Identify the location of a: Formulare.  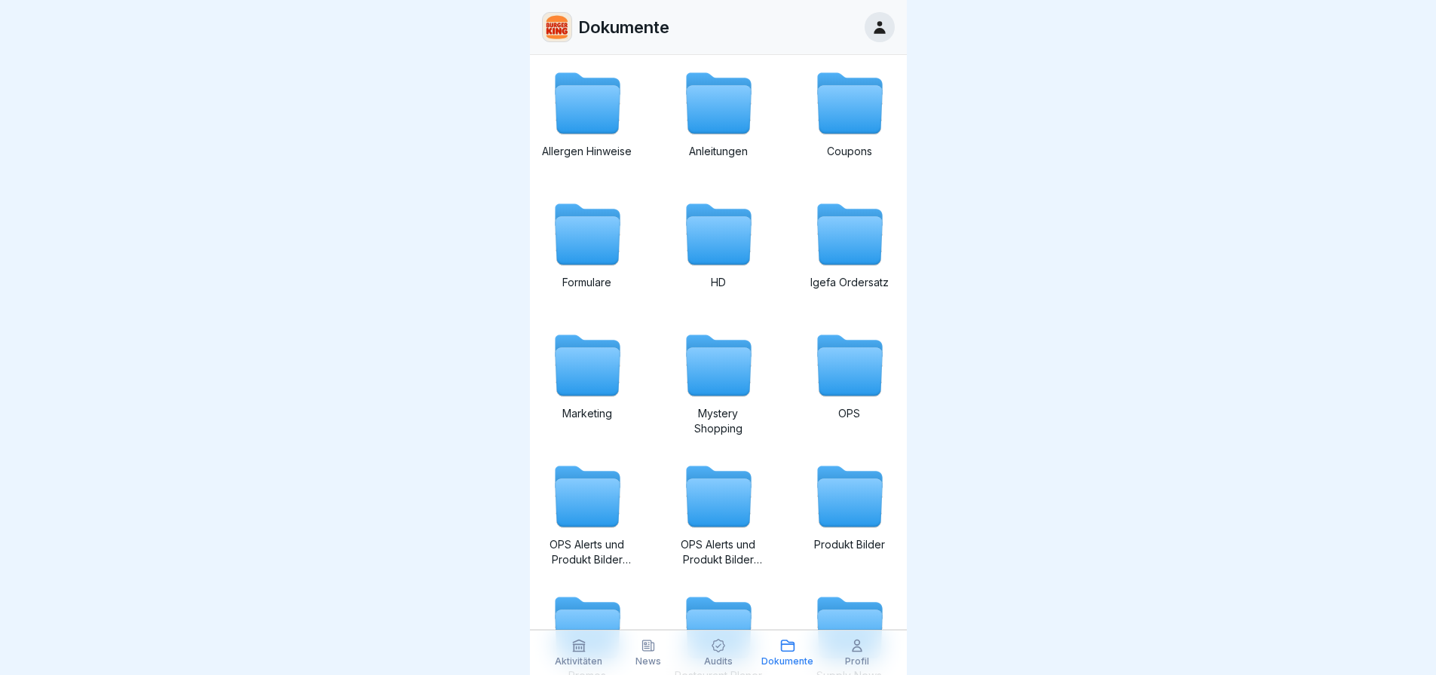
(587, 252).